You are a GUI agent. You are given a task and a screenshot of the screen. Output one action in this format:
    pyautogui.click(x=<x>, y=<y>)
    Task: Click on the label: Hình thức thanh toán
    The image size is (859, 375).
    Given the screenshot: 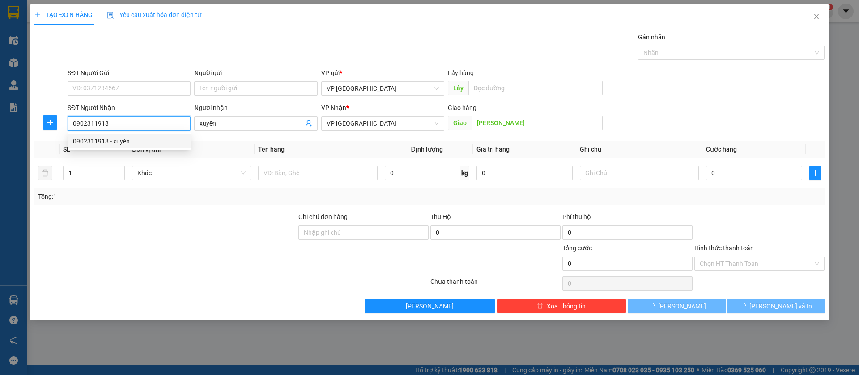 What is the action you would take?
    pyautogui.click(x=724, y=248)
    